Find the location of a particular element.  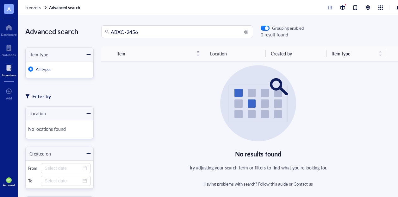

span: All types is located at coordinates (44, 69).